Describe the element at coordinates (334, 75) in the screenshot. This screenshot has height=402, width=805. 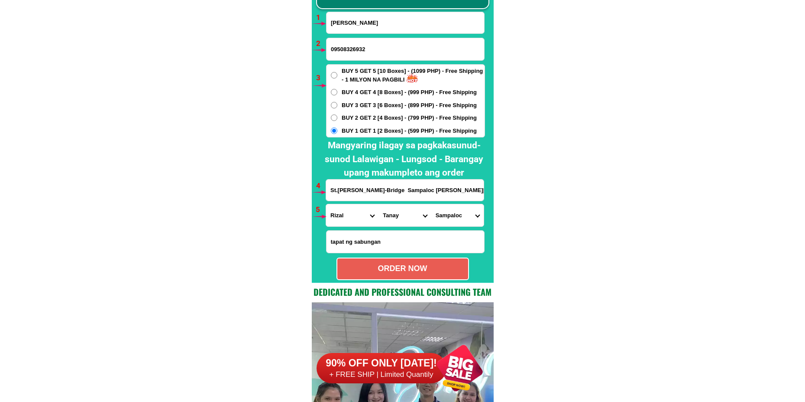
I see `input: BUY 5 GET 5 [10 Boxes] - (1099 PHP) - Free Shipping - 1 MILYON NA PAGBILI` at that location.